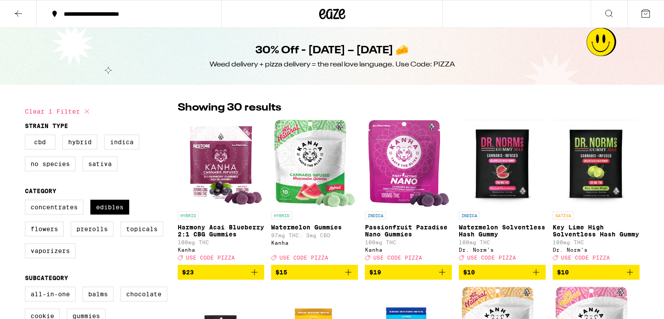  I want to click on img: Dr. Norm's - Watermelon Solventless Hash Gummy, so click(502, 163).